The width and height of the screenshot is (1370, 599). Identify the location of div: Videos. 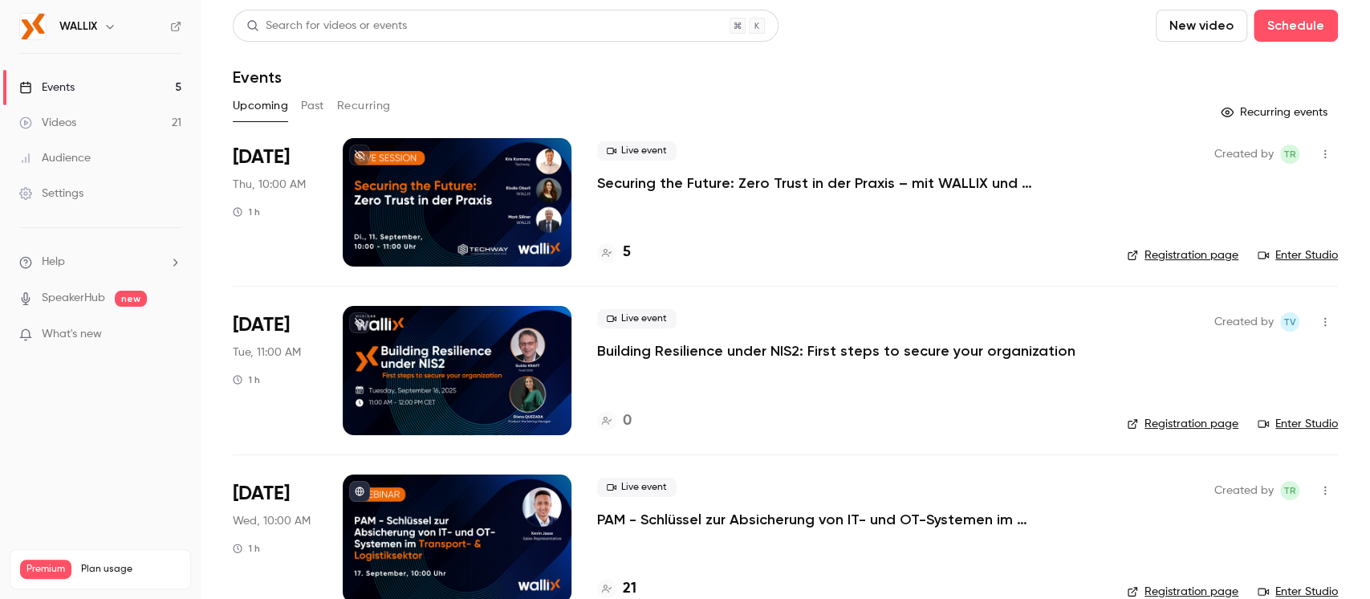
(47, 123).